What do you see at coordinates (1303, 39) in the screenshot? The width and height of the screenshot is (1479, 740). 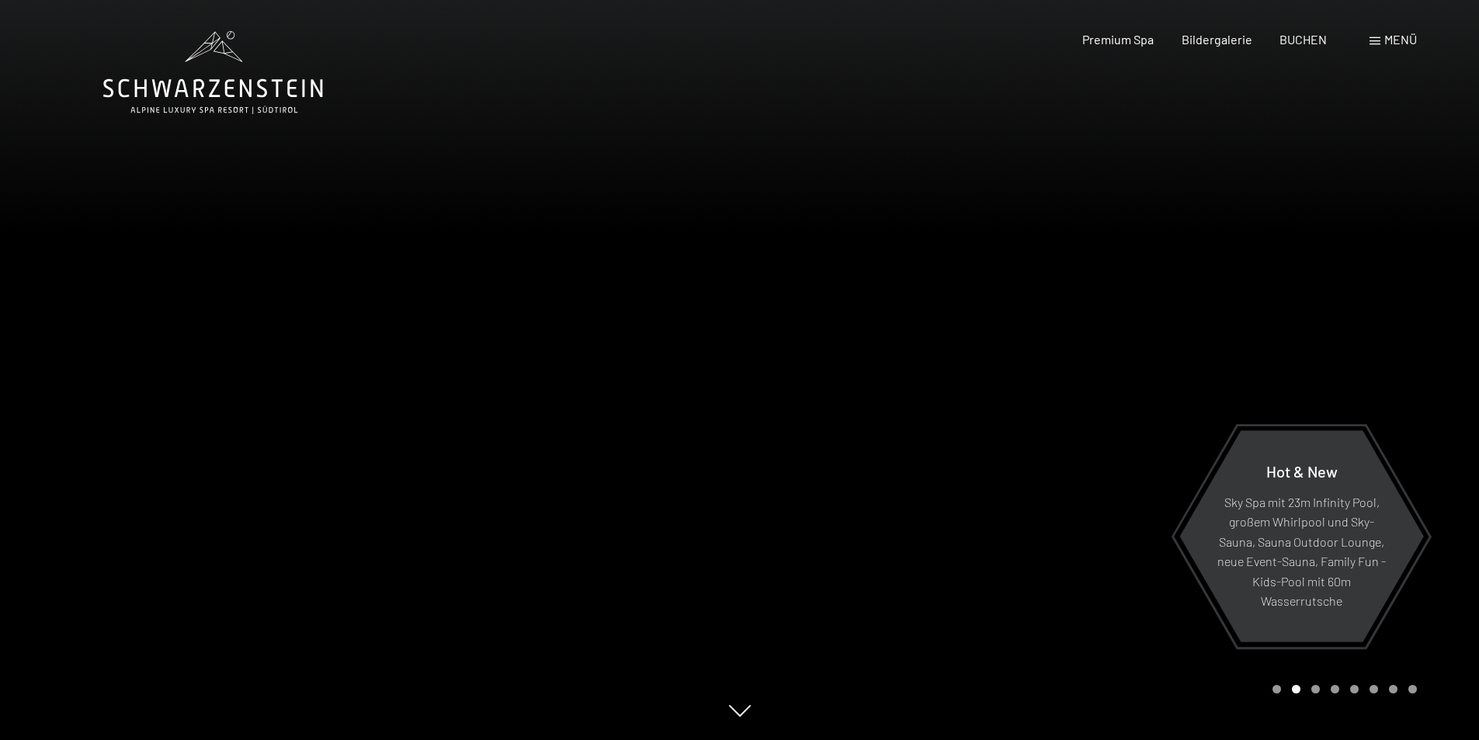 I see `span: BUCHEN` at bounding box center [1303, 39].